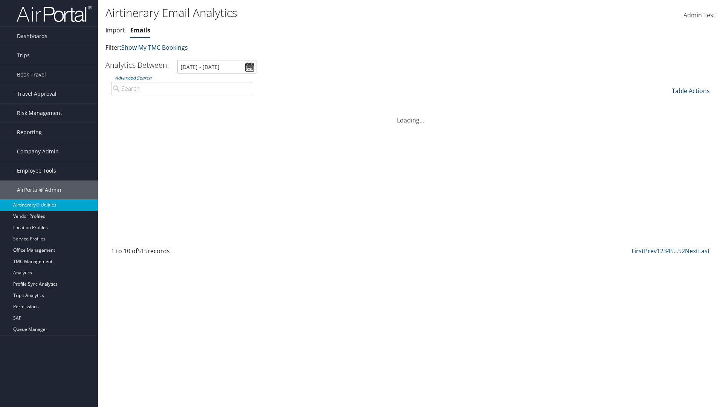  I want to click on a: First, so click(638, 251).